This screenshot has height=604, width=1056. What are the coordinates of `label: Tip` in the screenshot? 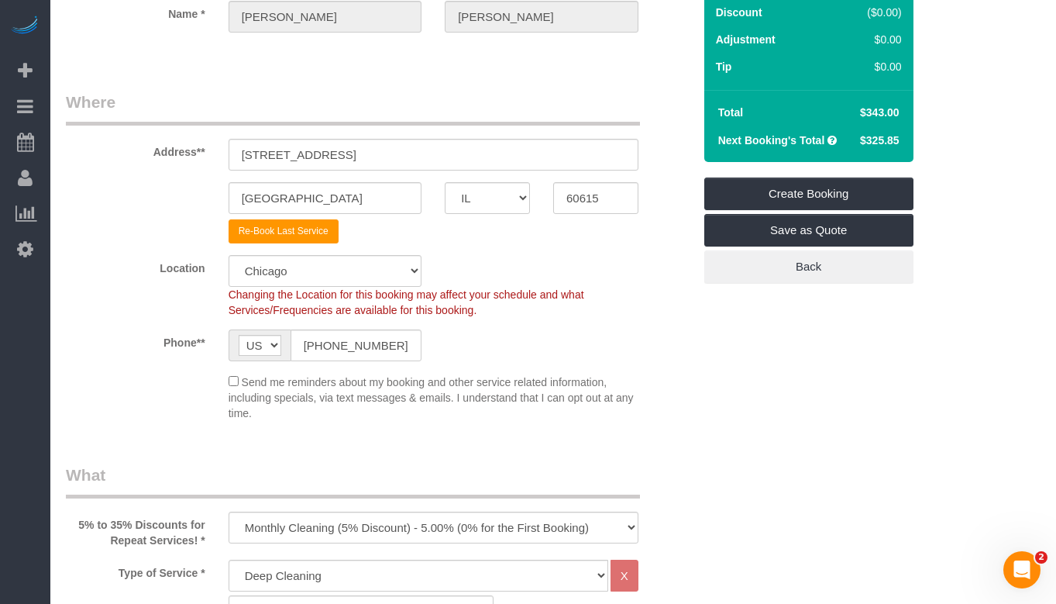 It's located at (724, 67).